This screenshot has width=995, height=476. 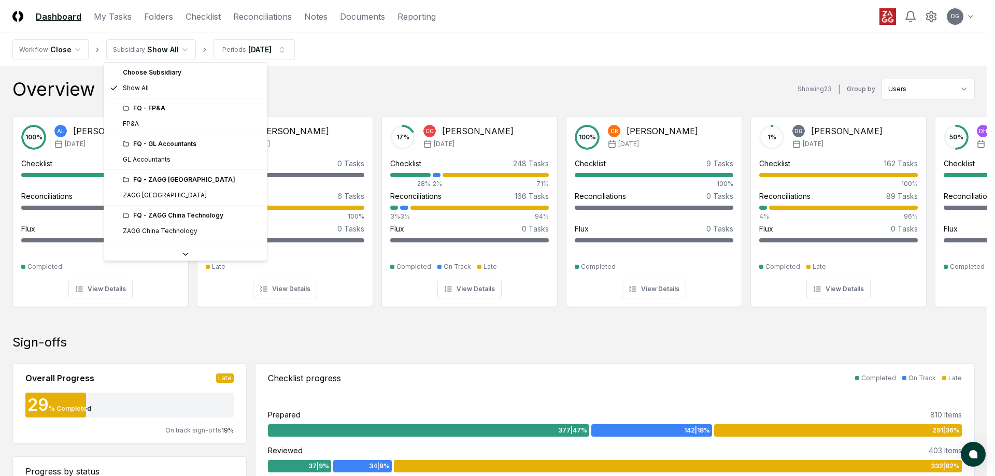 What do you see at coordinates (185, 73) in the screenshot?
I see `div: Choose Subsidiary` at bounding box center [185, 73].